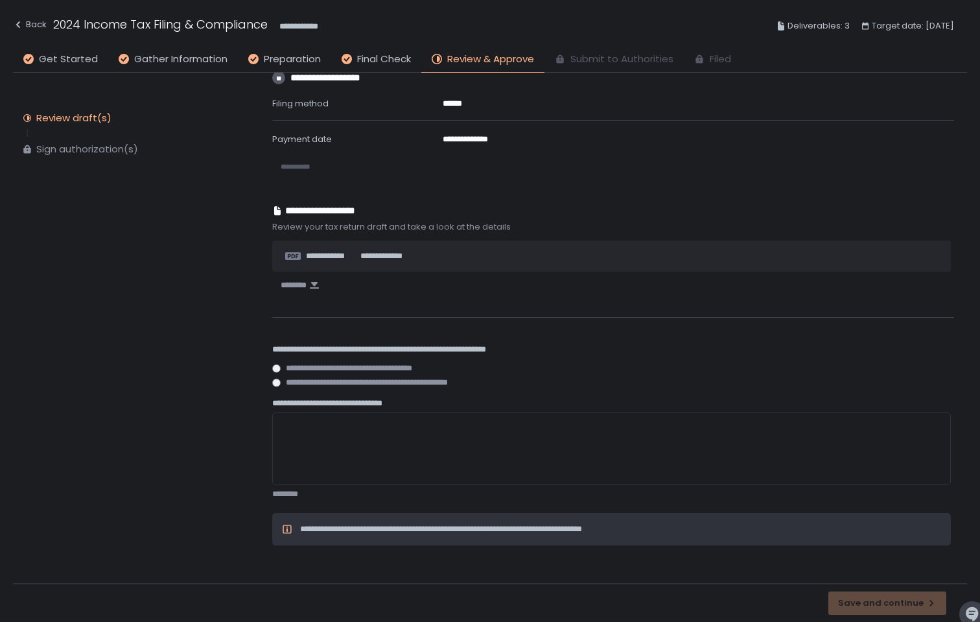 This screenshot has width=980, height=622. Describe the element at coordinates (819, 26) in the screenshot. I see `span: Deliverables: 3` at that location.